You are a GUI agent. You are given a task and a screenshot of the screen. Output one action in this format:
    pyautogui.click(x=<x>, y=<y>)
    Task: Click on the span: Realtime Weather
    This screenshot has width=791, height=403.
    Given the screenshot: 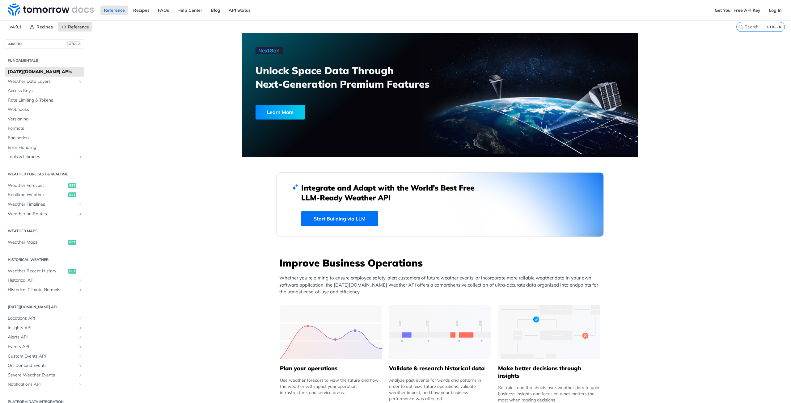 What is the action you would take?
    pyautogui.click(x=37, y=195)
    